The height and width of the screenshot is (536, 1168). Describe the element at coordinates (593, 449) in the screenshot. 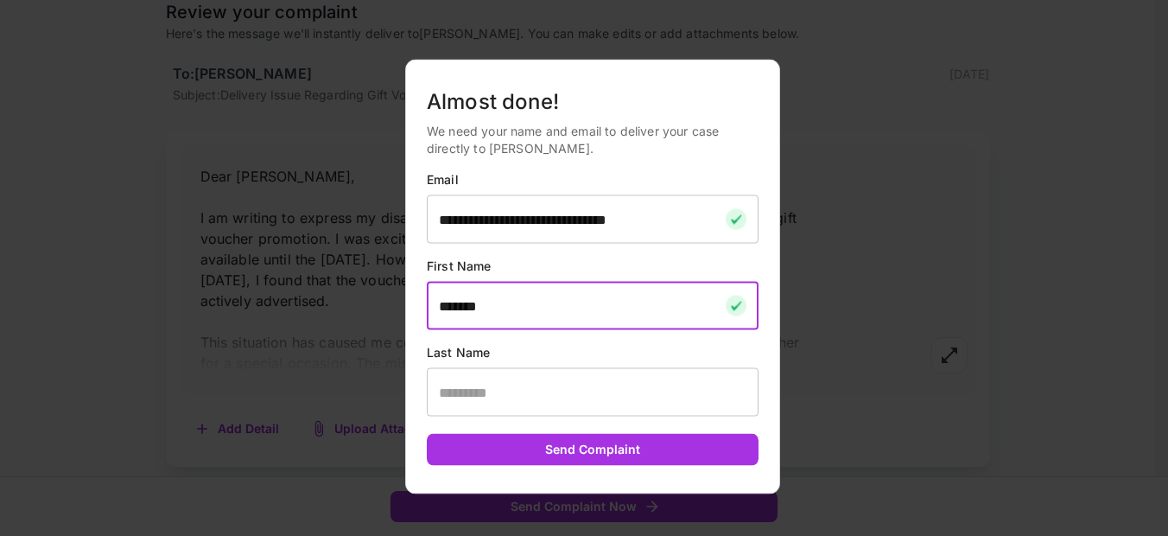

I see `button: Send Complaint` at that location.